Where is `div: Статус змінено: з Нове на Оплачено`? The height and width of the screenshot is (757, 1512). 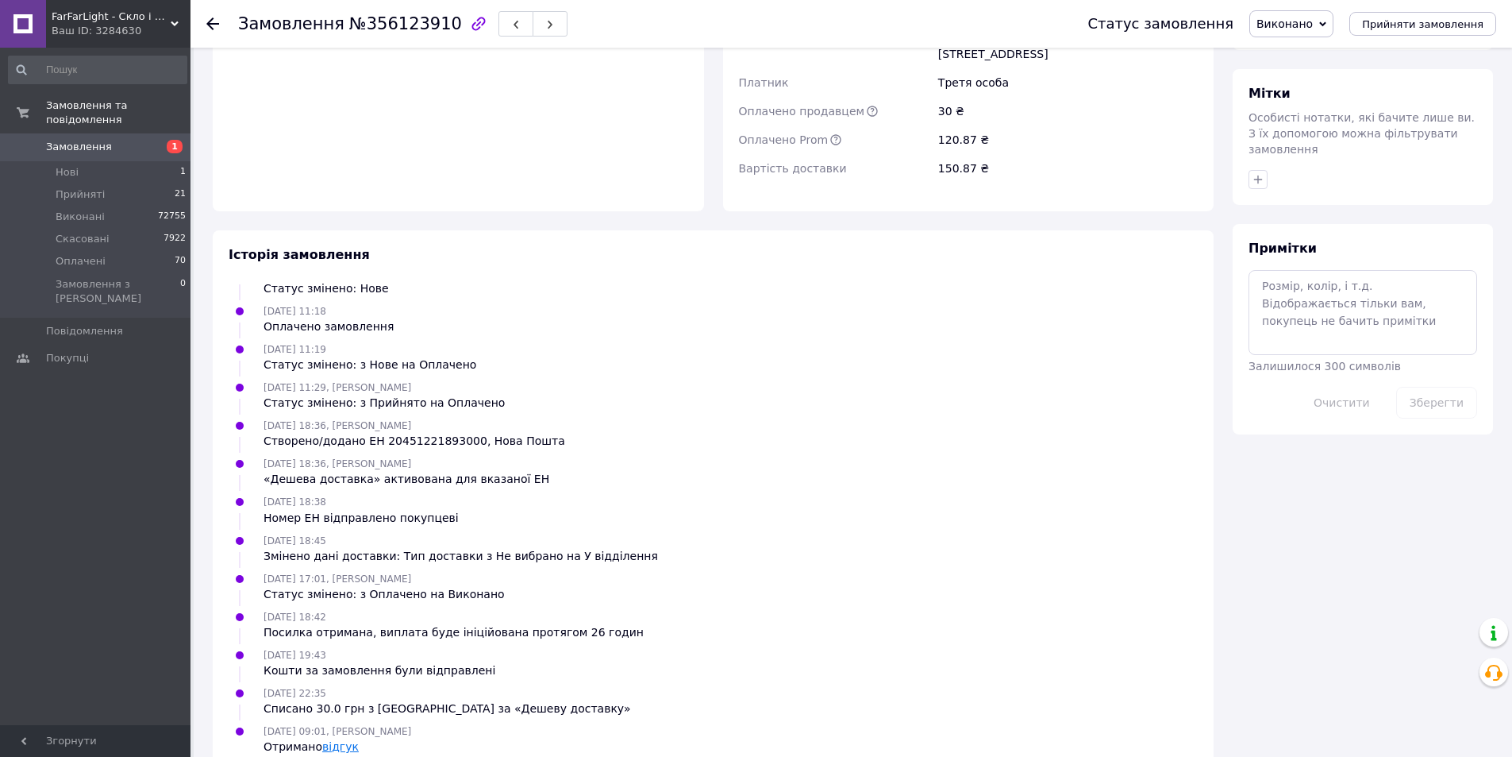 div: Статус змінено: з Нове на Оплачено is located at coordinates (370, 364).